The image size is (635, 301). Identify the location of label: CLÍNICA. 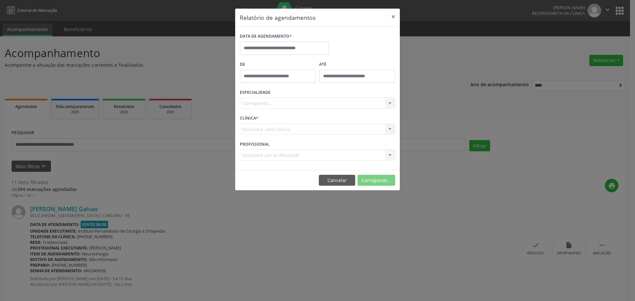
(249, 118).